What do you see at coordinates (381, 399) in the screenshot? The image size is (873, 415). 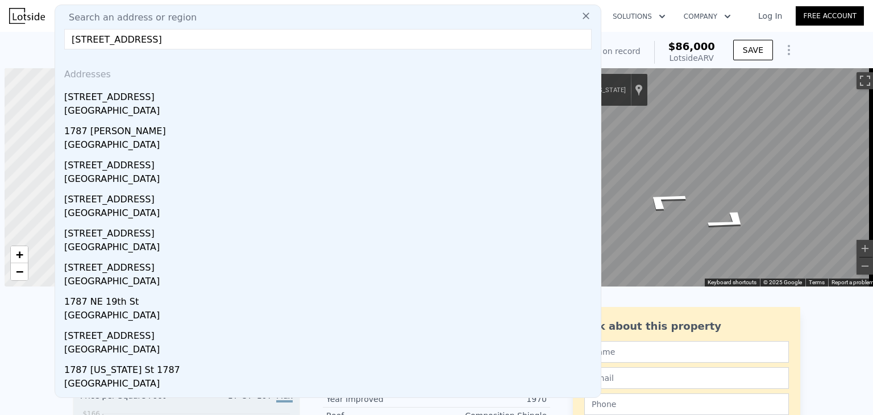 I see `div: Year Improved` at bounding box center [381, 399].